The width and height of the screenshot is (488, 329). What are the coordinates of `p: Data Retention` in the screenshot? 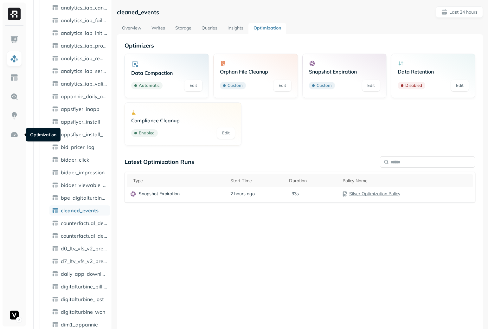 It's located at (433, 72).